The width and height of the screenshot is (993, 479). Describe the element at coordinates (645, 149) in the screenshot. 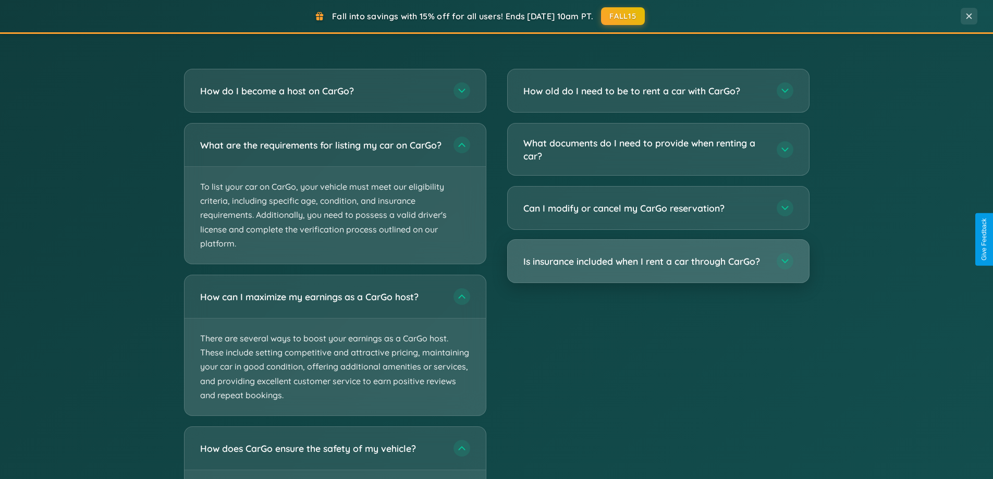

I see `h3: What documents do I need to provide when renting a car?` at that location.